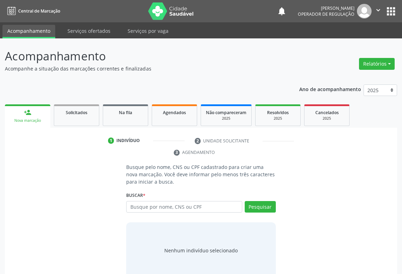 The image size is (402, 274). I want to click on div: Nova marcação, so click(28, 120).